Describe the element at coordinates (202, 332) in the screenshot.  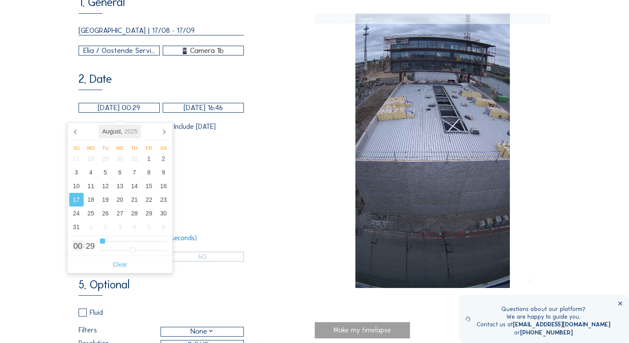
I see `div: None` at that location.